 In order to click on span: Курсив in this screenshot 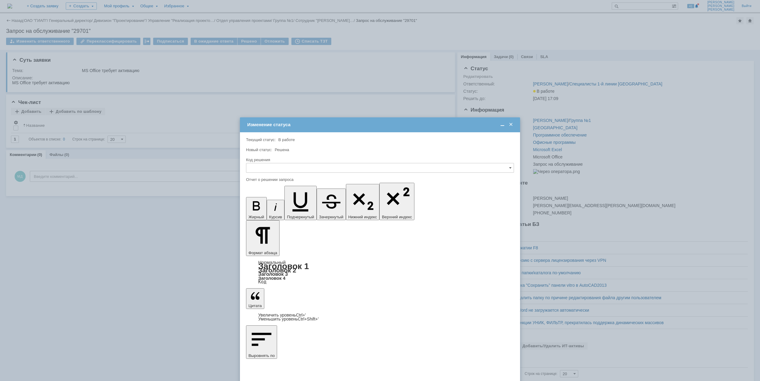, I will do `click(275, 217)`.